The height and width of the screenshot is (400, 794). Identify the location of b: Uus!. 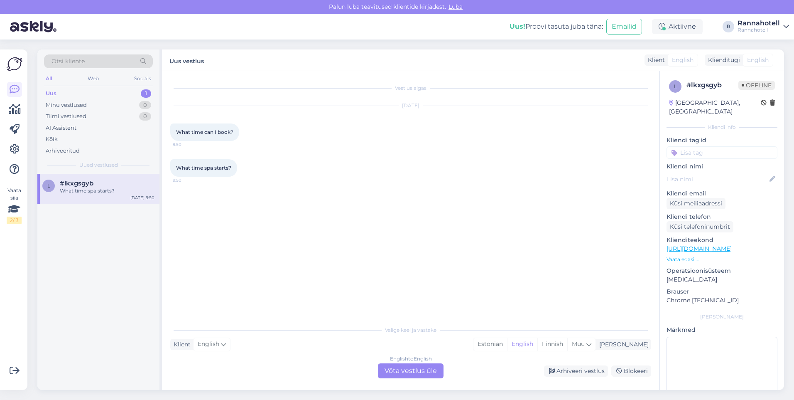
(518, 26).